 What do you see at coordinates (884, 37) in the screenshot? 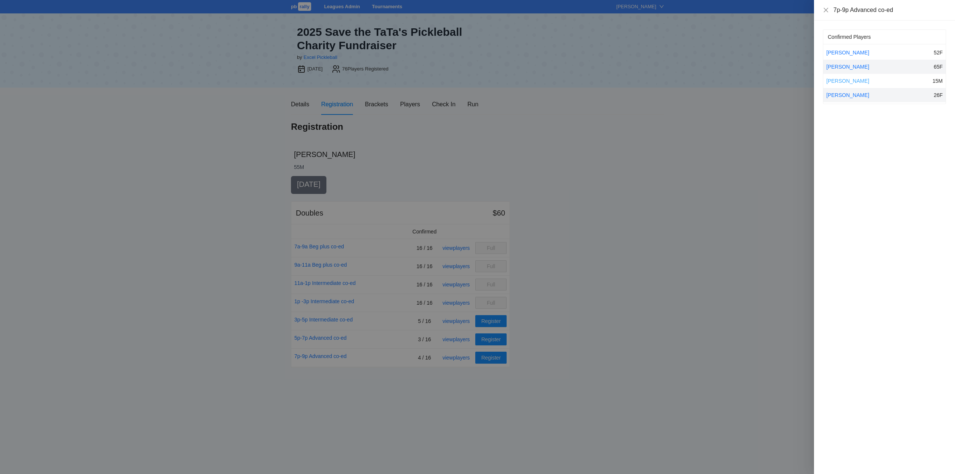
I see `div: Confirmed Players` at bounding box center [884, 37].